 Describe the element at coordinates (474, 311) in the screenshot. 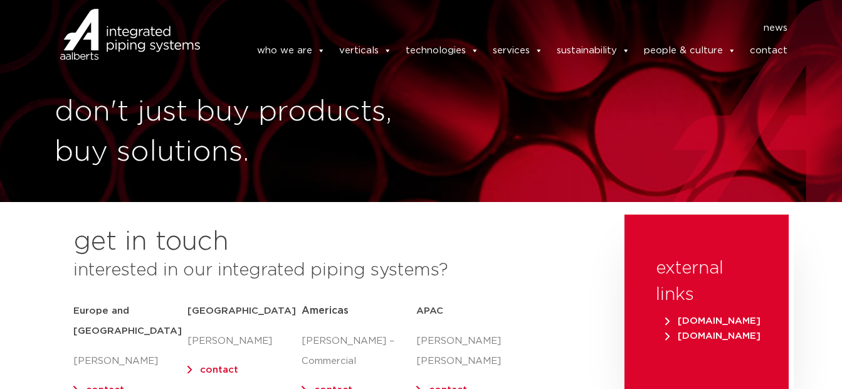

I see `h5: APAC` at that location.